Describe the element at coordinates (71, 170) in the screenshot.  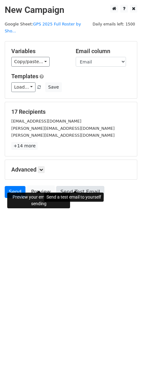
I see `h5: Advanced` at that location.